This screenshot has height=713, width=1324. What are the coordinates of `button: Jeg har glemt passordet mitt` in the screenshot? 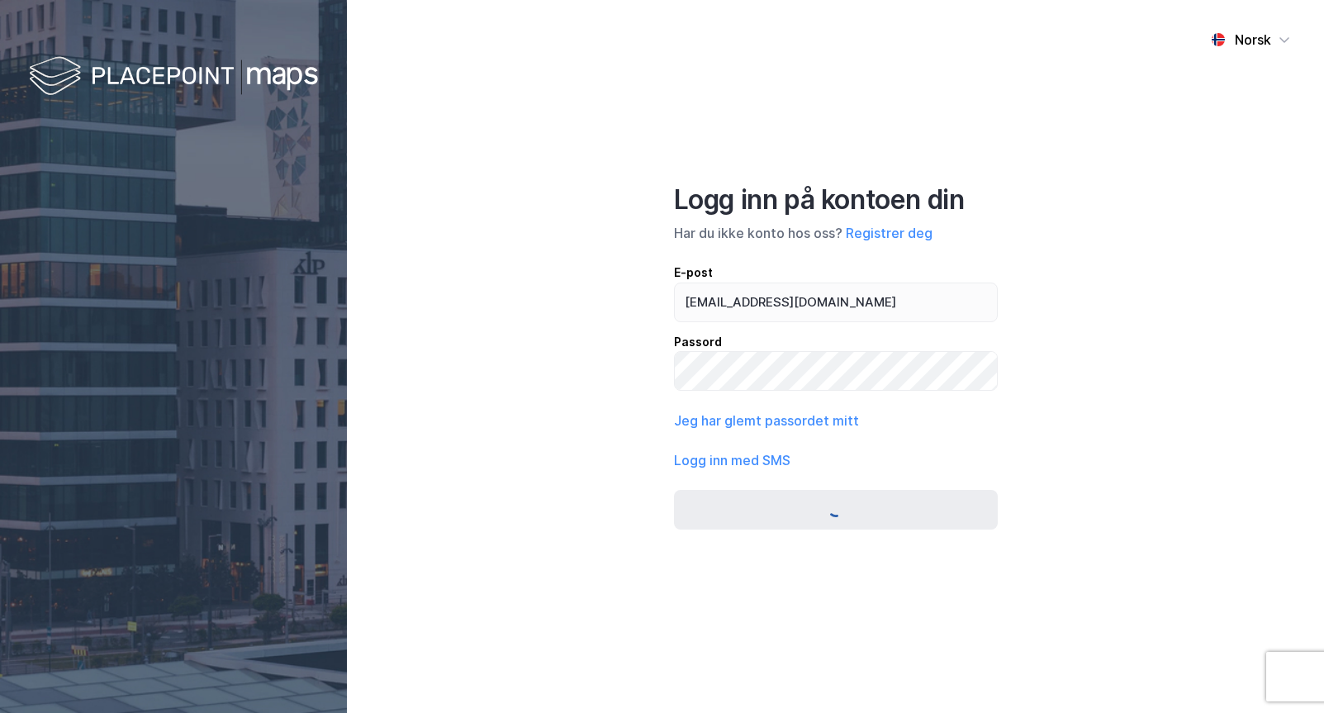 It's located at (766, 420).